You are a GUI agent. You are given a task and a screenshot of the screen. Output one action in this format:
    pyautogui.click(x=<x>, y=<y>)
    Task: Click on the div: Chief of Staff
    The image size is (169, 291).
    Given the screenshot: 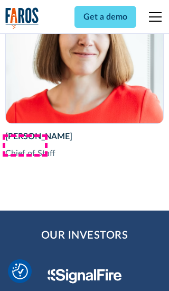 What is the action you would take?
    pyautogui.click(x=85, y=153)
    